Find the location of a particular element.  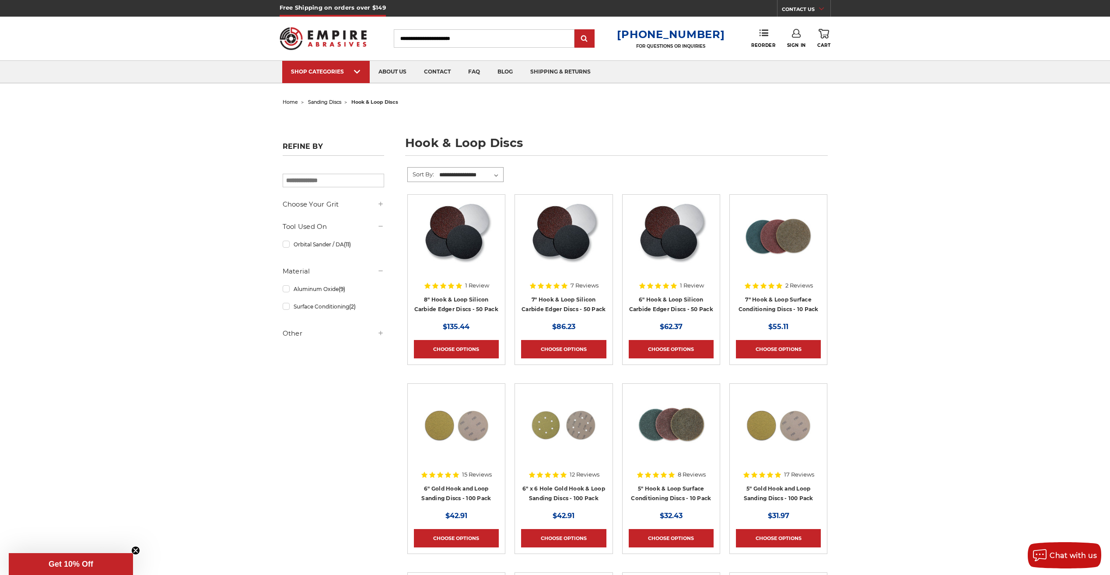

h5: Material is located at coordinates (333, 271).